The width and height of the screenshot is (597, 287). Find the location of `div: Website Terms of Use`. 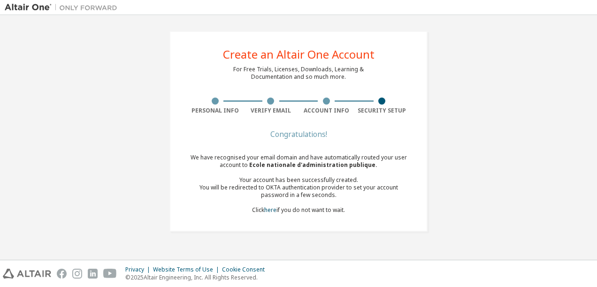

div: Website Terms of Use is located at coordinates (187, 270).